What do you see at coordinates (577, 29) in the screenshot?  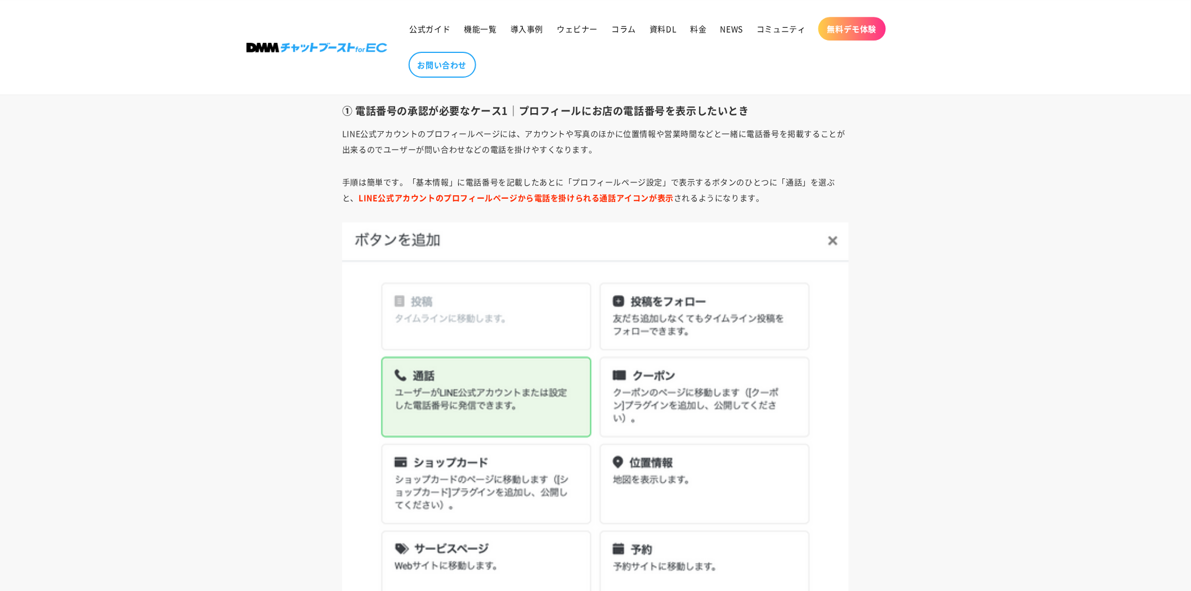 I see `span: ウェビナー` at bounding box center [577, 29].